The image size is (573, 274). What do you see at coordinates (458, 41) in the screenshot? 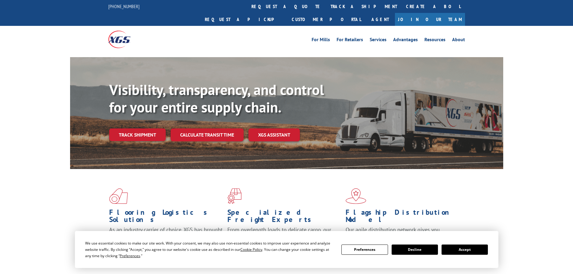
I see `a: About` at bounding box center [458, 41].